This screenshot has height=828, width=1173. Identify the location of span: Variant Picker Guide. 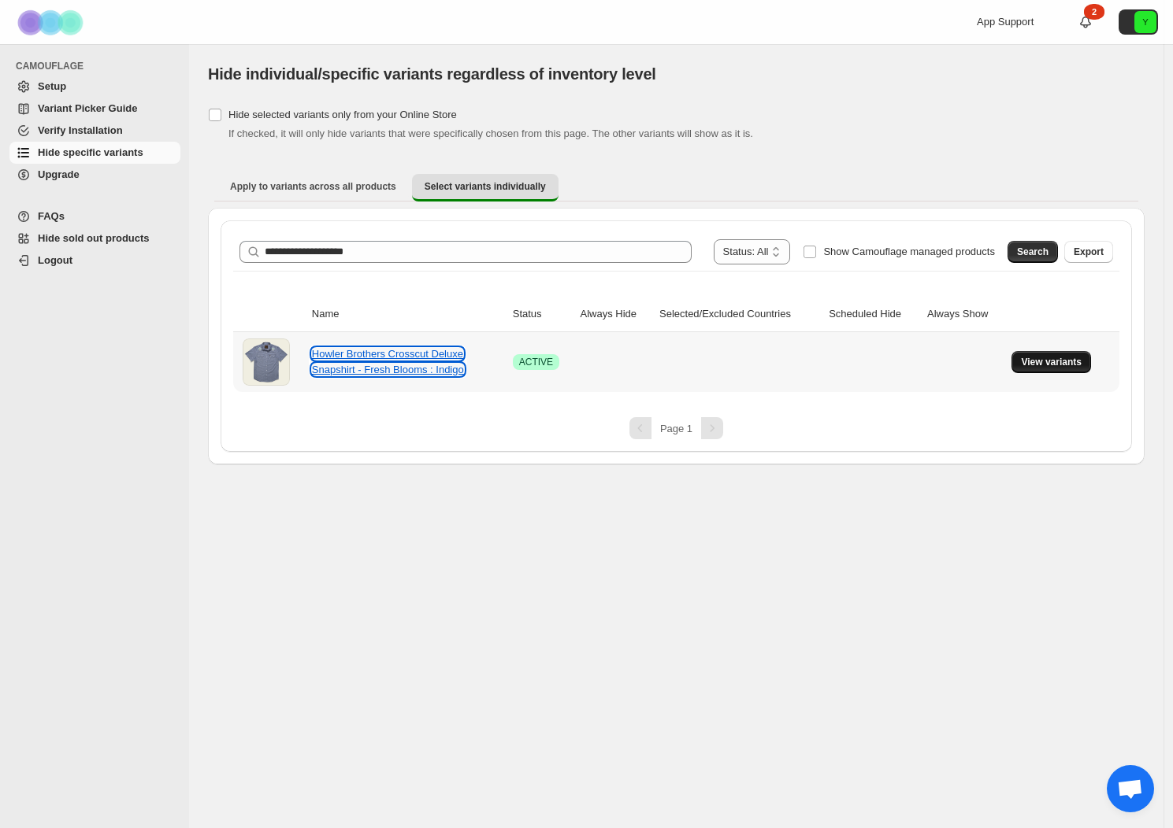
(87, 108).